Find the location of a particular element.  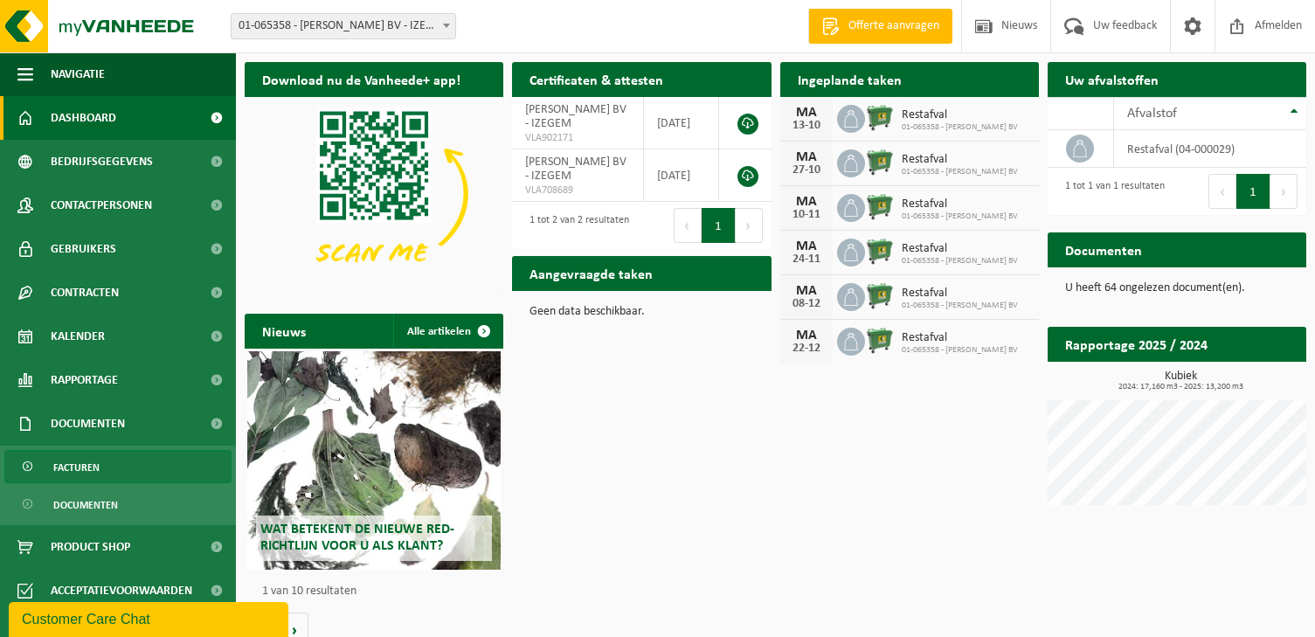

div: 10-11 is located at coordinates (806, 215).